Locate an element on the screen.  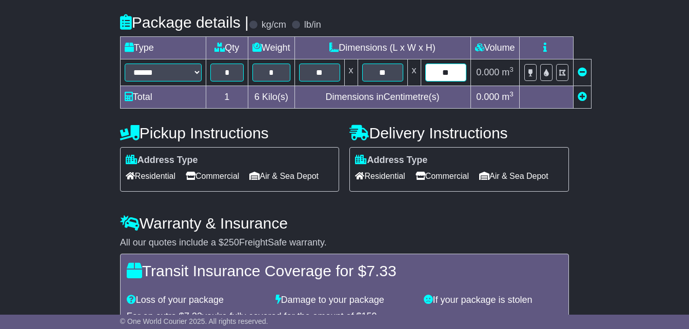
div: All our quotes include a $ FreightSafe warranty. is located at coordinates (344, 243).